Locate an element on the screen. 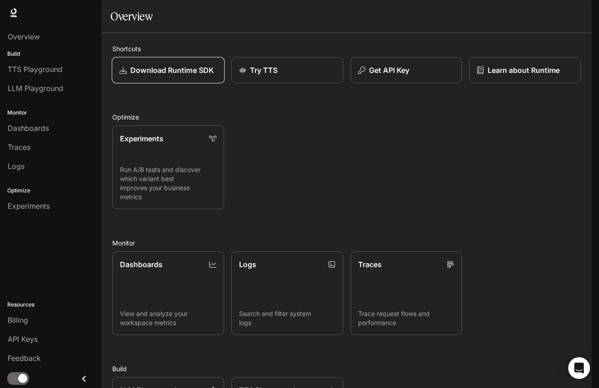  p: Search and filter system logs is located at coordinates (287, 319).